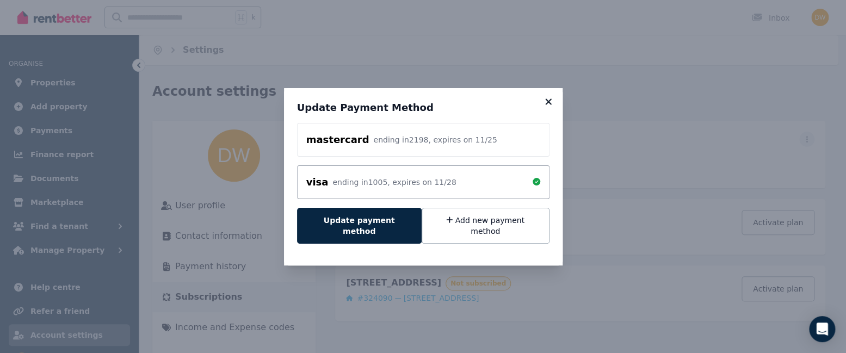  Describe the element at coordinates (317, 182) in the screenshot. I see `div: visa` at that location.